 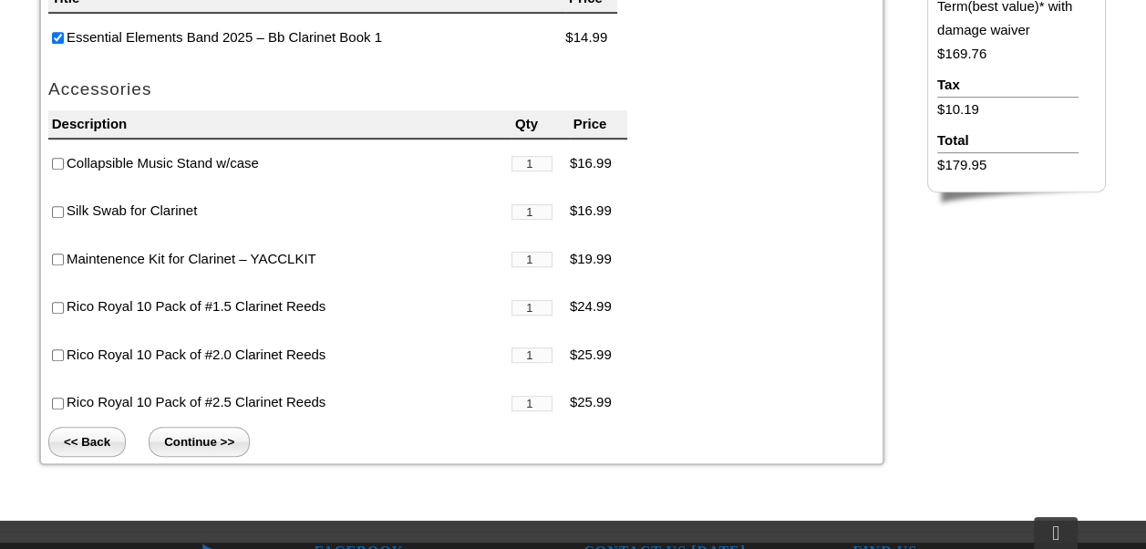 I want to click on li: Price, so click(x=599, y=125).